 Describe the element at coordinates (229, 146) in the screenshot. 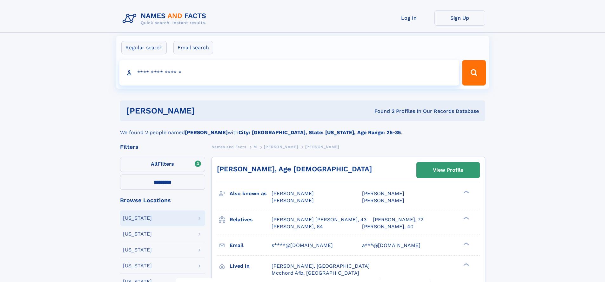

I see `a: Names and Facts` at that location.